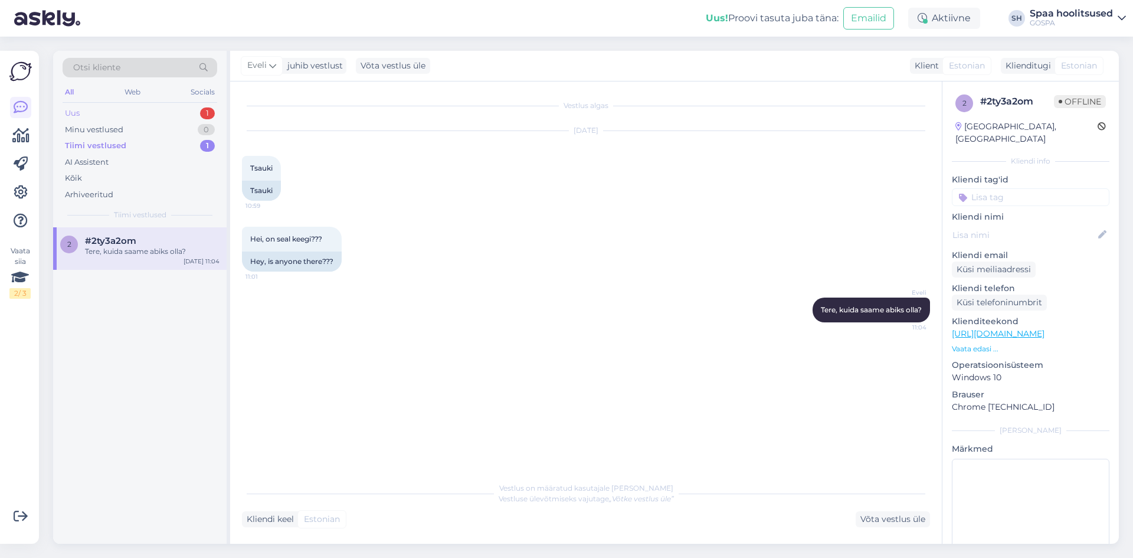 Image resolution: width=1133 pixels, height=558 pixels. I want to click on div: Kliendi keel, so click(268, 519).